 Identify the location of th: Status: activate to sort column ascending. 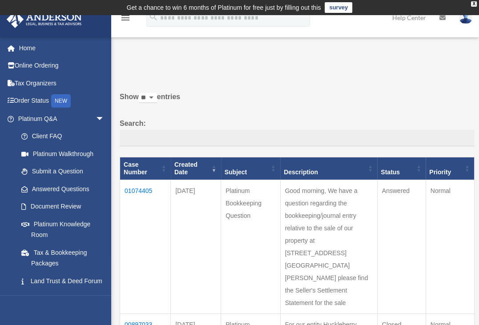
(401, 169).